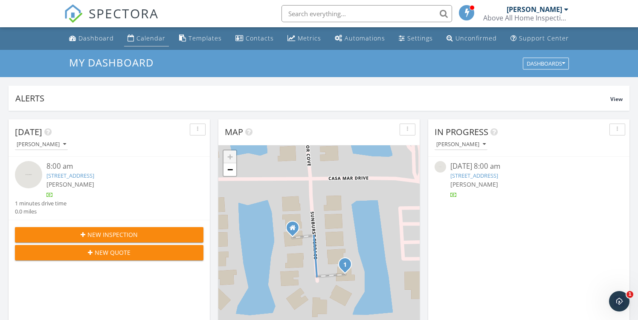 The width and height of the screenshot is (638, 320). What do you see at coordinates (109, 253) in the screenshot?
I see `button: New Quote` at bounding box center [109, 253].